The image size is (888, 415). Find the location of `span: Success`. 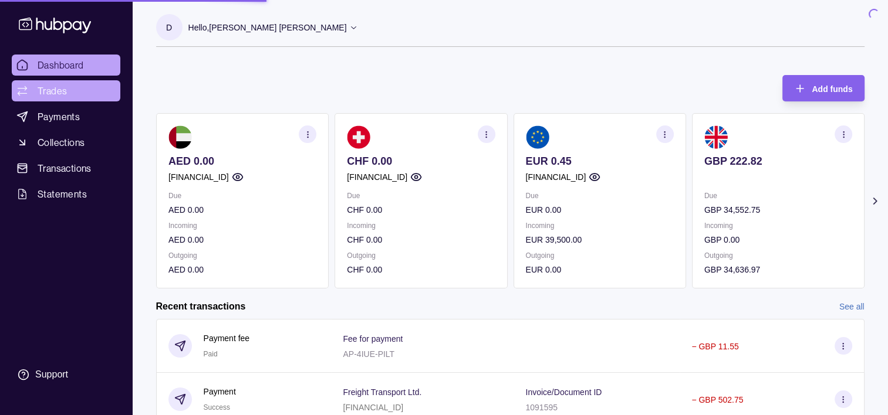

span: Success is located at coordinates (216, 408).